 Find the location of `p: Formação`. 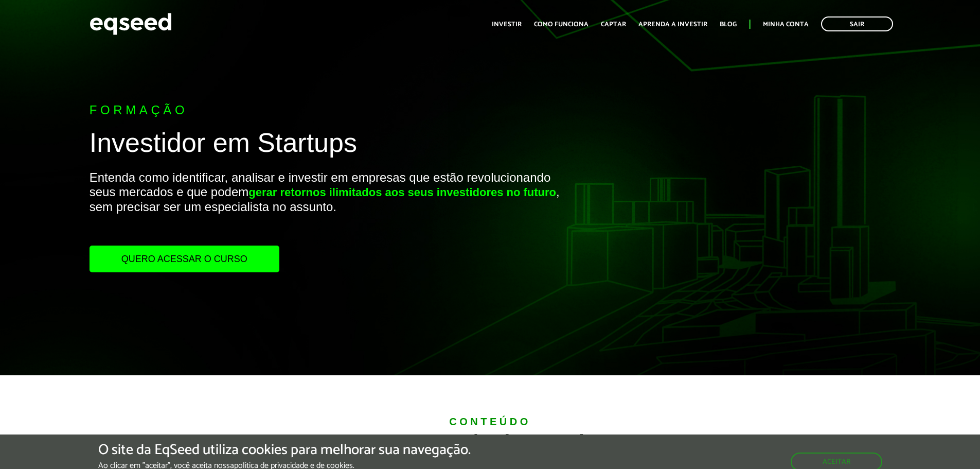

p: Formação is located at coordinates (327, 110).